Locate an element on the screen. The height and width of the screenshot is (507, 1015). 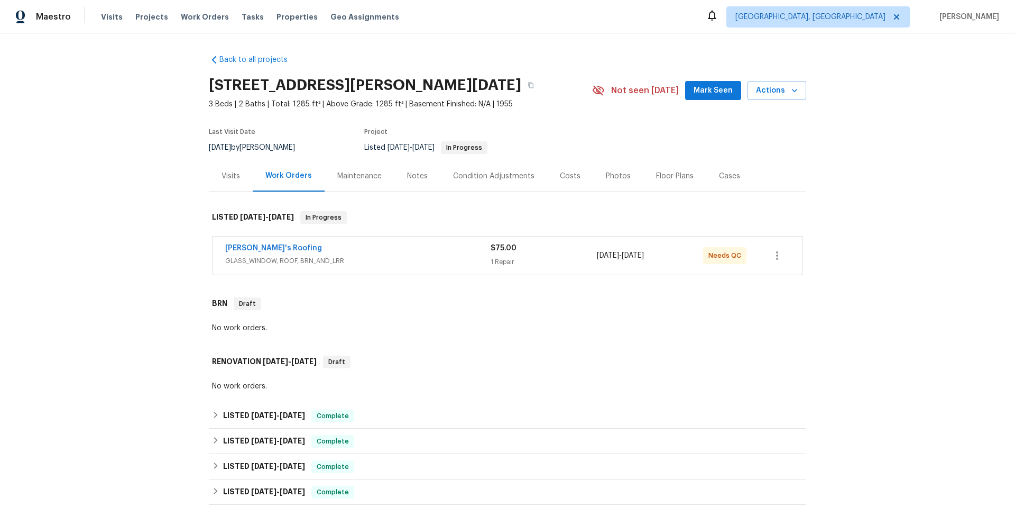
div: Floor Plans is located at coordinates (675, 176).